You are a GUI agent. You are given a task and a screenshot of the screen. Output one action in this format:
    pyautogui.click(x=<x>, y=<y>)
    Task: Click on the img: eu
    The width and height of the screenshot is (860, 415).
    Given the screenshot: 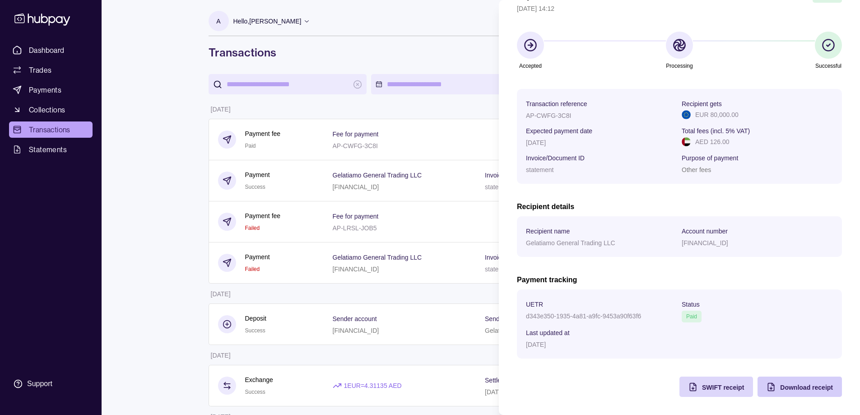 What is the action you would take?
    pyautogui.click(x=686, y=115)
    